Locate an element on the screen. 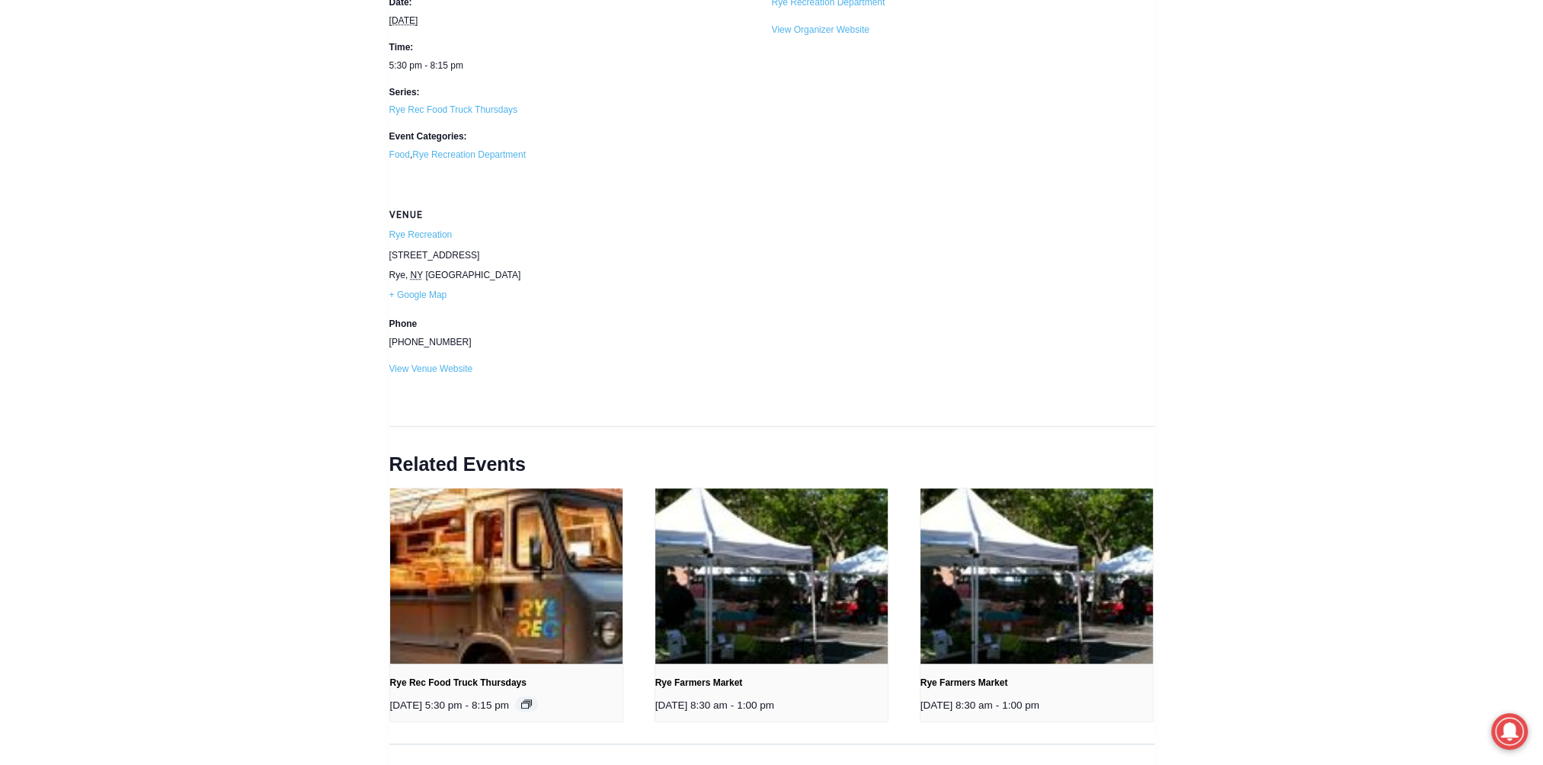 The width and height of the screenshot is (1543, 765). a: View Organizer Website is located at coordinates (821, 30).